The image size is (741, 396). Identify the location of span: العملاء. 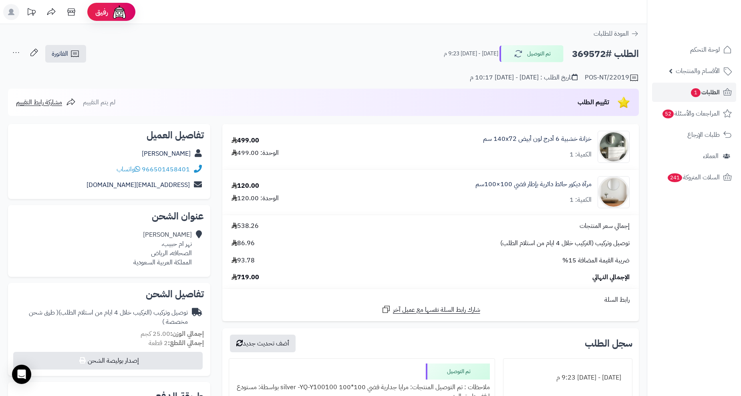
(711, 156).